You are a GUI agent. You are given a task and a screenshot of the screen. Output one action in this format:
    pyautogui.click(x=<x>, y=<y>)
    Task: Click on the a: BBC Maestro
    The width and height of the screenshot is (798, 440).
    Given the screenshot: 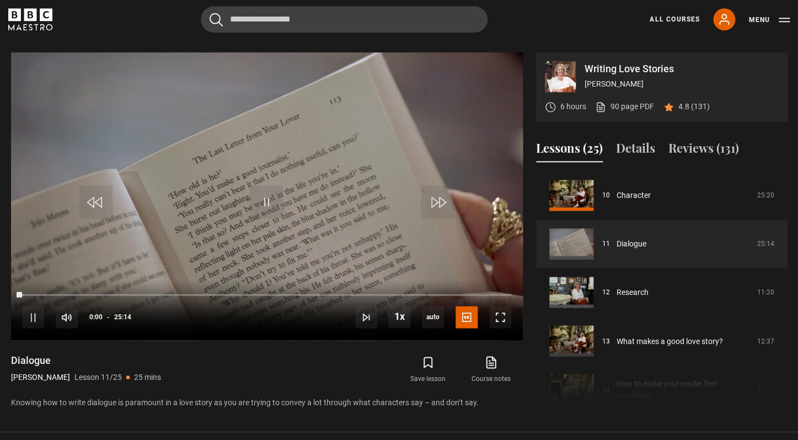 What is the action you would take?
    pyautogui.click(x=30, y=19)
    